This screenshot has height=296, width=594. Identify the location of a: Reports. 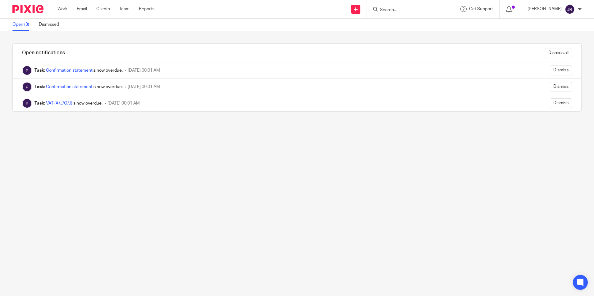
(147, 9).